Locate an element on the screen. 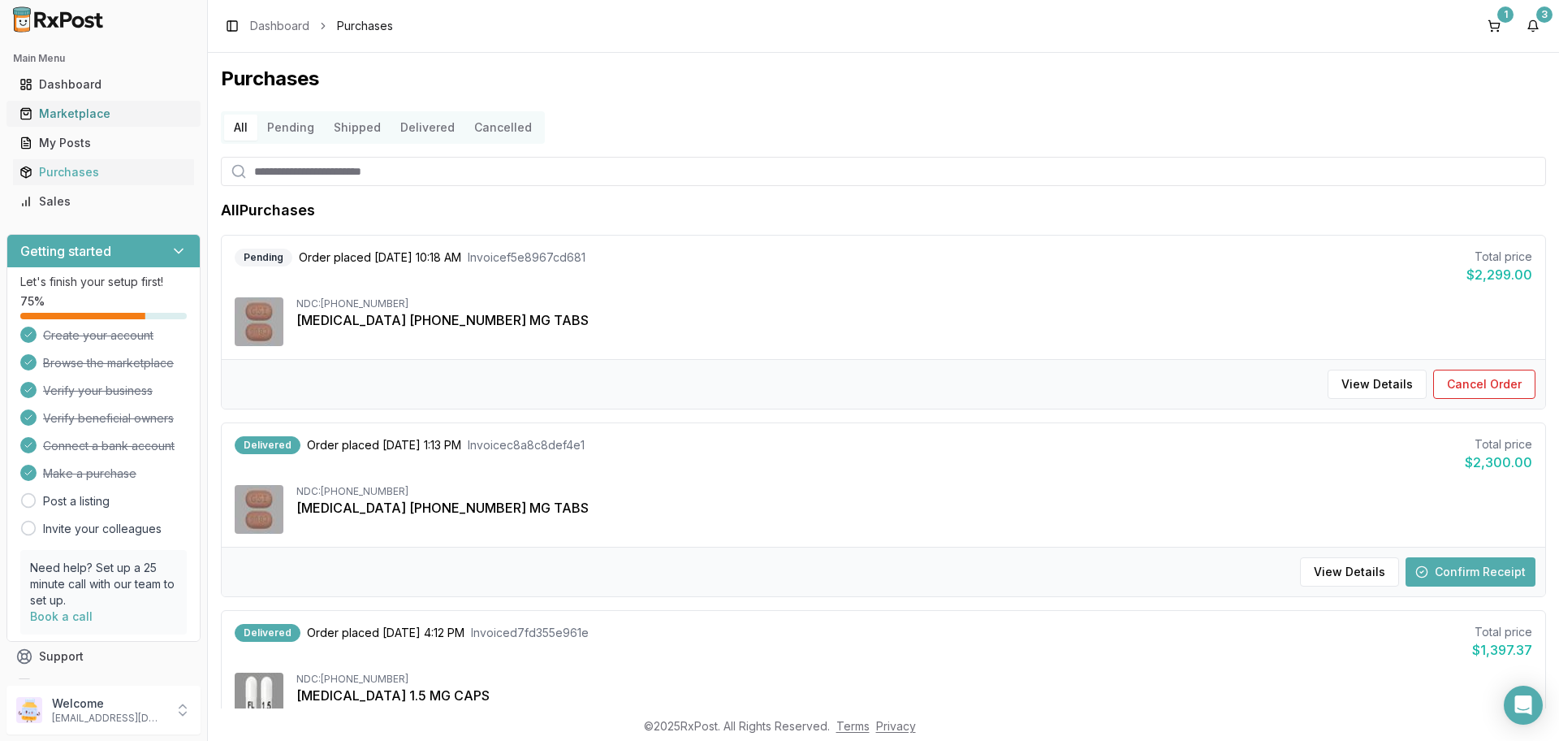 The height and width of the screenshot is (741, 1559). a: Pending is located at coordinates (291, 127).